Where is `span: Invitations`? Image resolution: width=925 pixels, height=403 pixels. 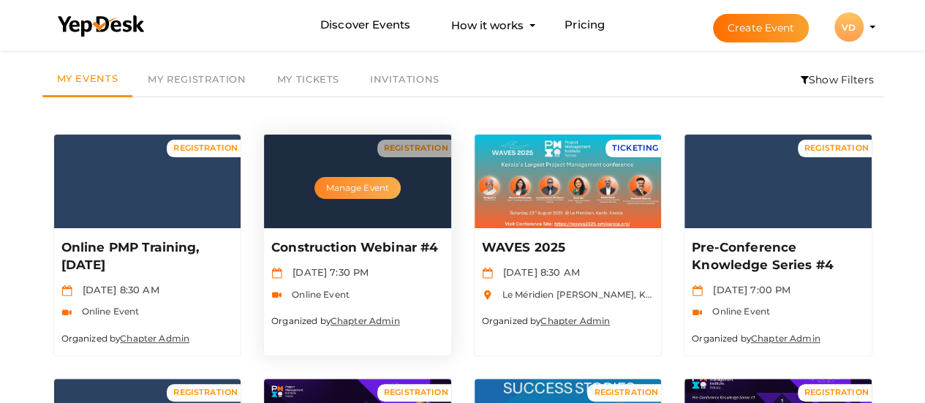
span: Invitations is located at coordinates (404, 79).